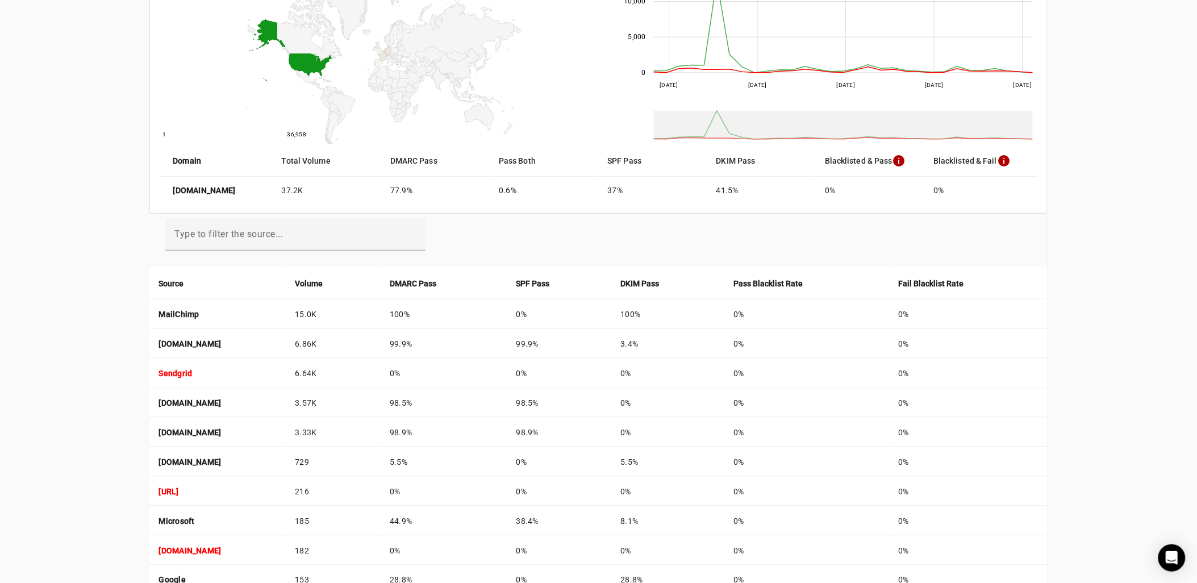  What do you see at coordinates (435, 190) in the screenshot?
I see `mat-cell: 77.9%` at bounding box center [435, 190].